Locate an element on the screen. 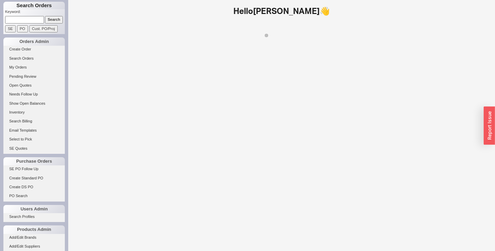  a: Create Order is located at coordinates (34, 49).